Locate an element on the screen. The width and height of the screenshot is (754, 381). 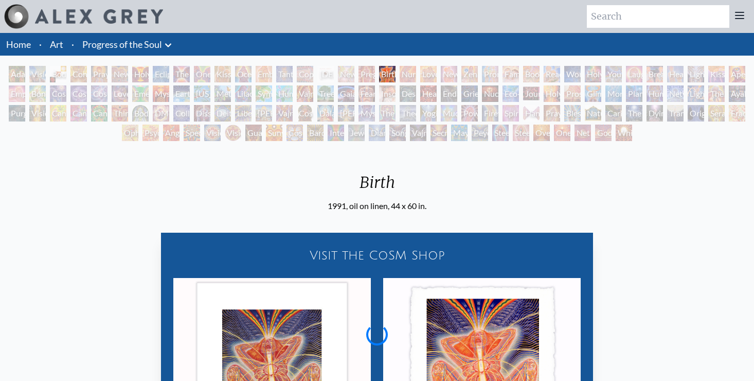
a: Visit the CoSM Shop is located at coordinates (377, 255).